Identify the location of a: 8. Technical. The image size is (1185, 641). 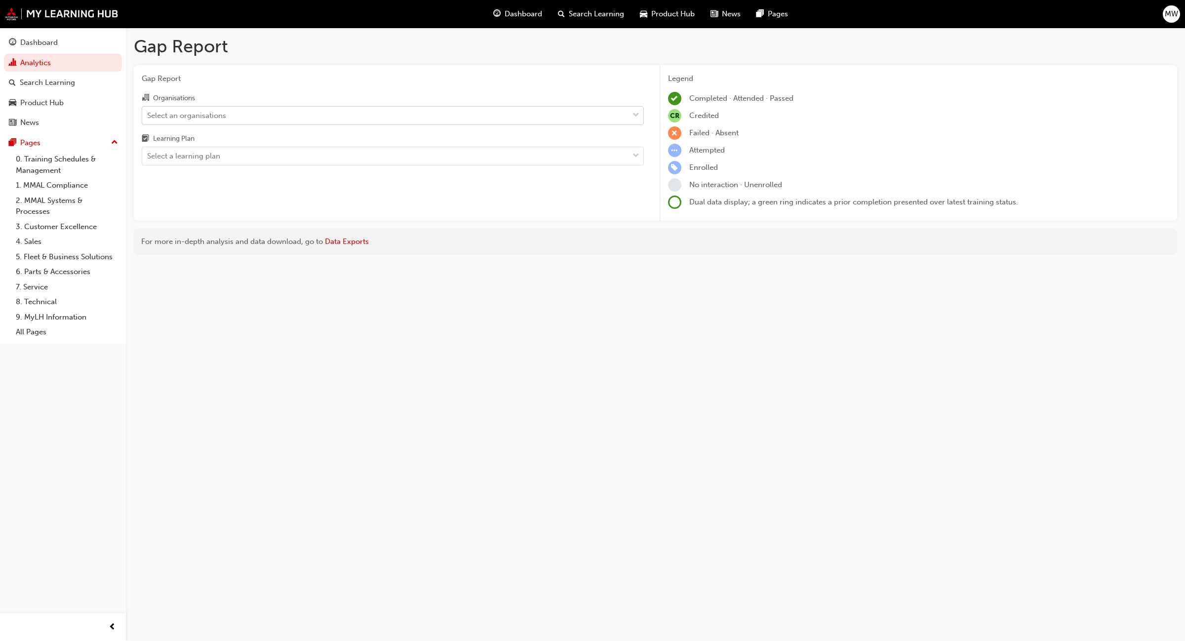
(67, 302).